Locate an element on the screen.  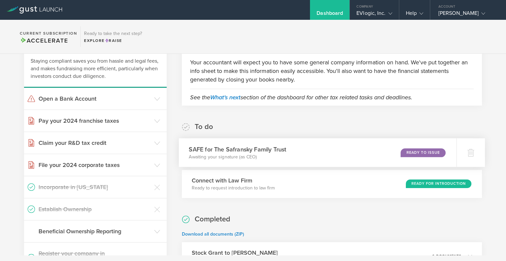
em: See the section of the dashboard for other tax related tasks and deadlines. is located at coordinates (301, 97).